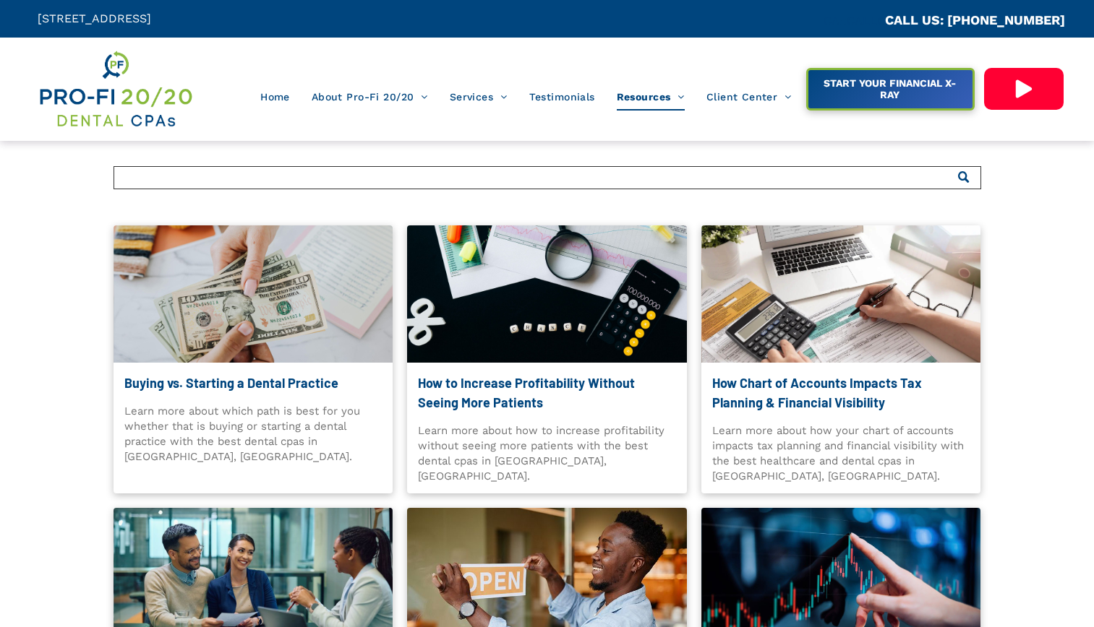 The height and width of the screenshot is (627, 1094). What do you see at coordinates (562, 97) in the screenshot?
I see `a: Testimonials` at bounding box center [562, 97].